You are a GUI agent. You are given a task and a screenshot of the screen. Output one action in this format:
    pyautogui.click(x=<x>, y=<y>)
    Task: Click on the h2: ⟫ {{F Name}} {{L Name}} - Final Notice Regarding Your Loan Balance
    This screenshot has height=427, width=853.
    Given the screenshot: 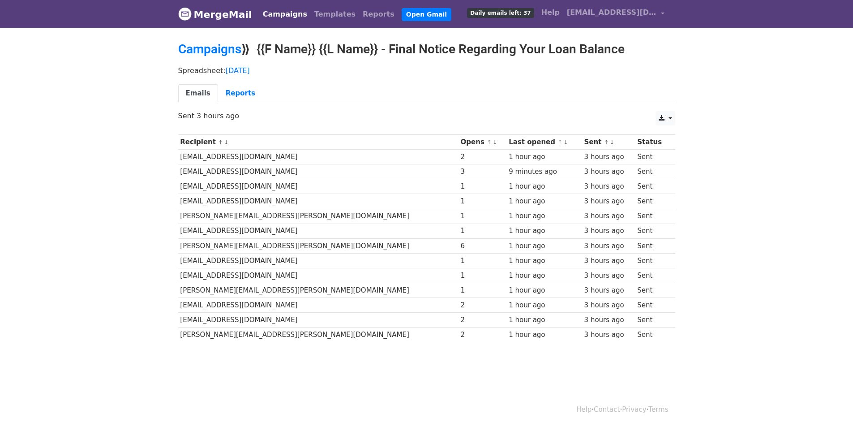 What is the action you would take?
    pyautogui.click(x=427, y=49)
    